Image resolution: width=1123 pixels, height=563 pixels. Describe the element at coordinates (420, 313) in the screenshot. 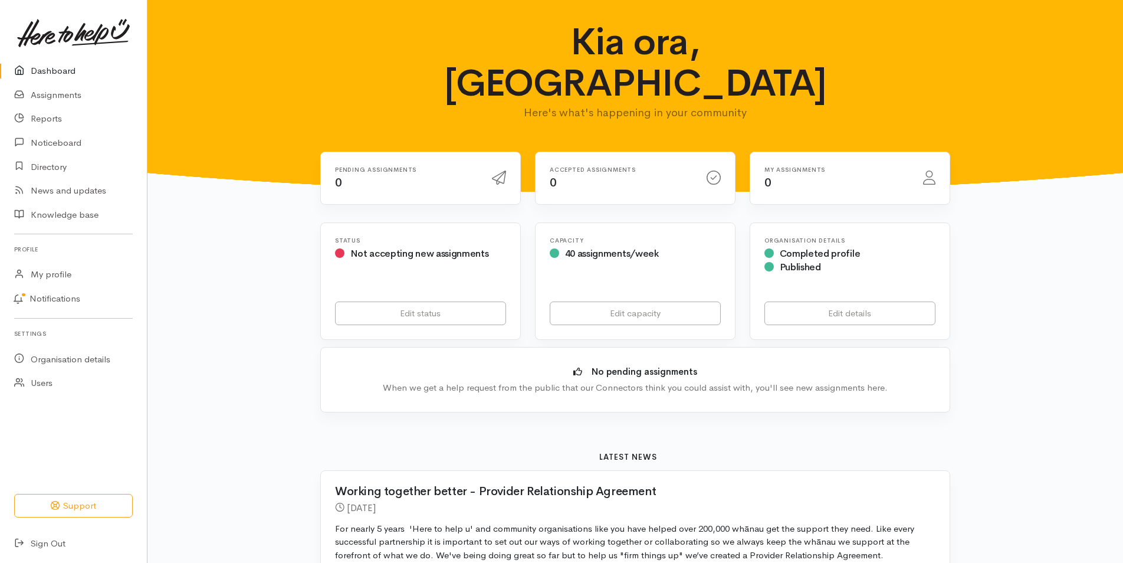

I see `a: Edit status` at that location.